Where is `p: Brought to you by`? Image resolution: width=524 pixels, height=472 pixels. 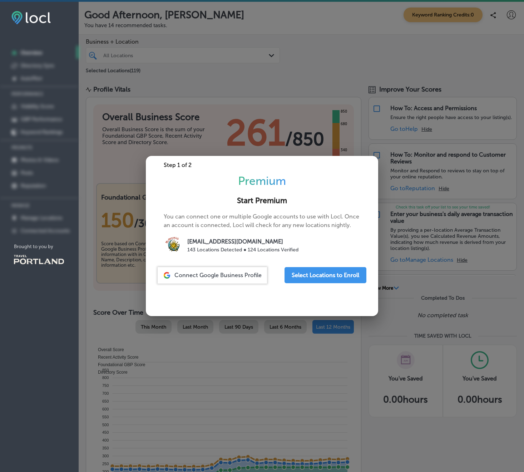 p: Brought to you by is located at coordinates (46, 246).